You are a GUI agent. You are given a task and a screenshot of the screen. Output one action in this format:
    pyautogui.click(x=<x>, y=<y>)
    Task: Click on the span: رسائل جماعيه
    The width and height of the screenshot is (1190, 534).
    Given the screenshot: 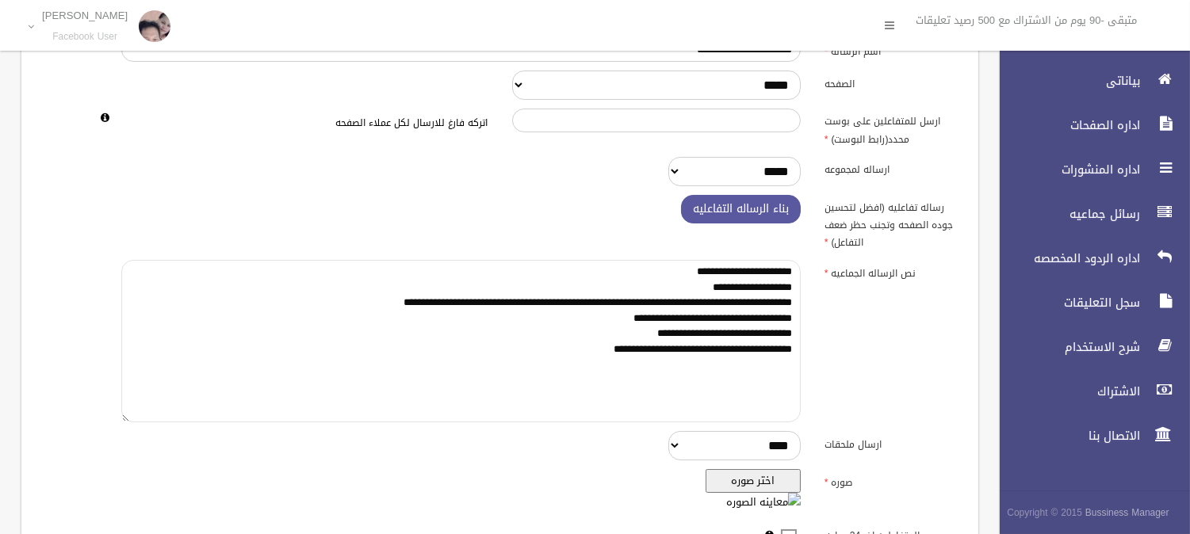 What is the action you would take?
    pyautogui.click(x=1066, y=214)
    